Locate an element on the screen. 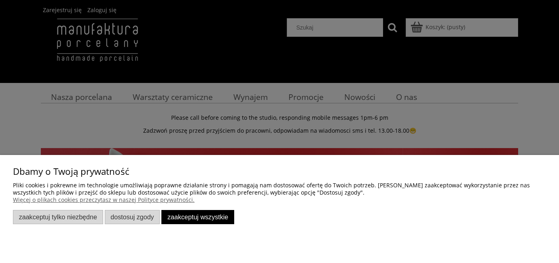 The height and width of the screenshot is (263, 559). button: Zaakceptuj tylko niezbędne is located at coordinates (58, 217).